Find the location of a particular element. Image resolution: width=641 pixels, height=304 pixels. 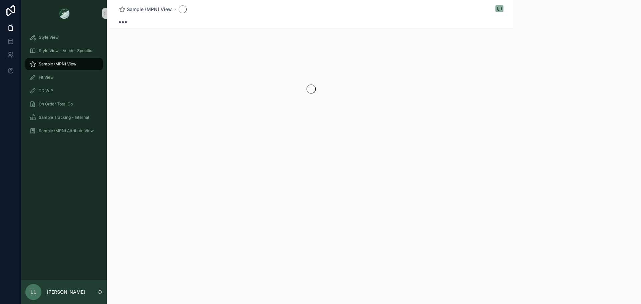

span: LL is located at coordinates (33, 292).